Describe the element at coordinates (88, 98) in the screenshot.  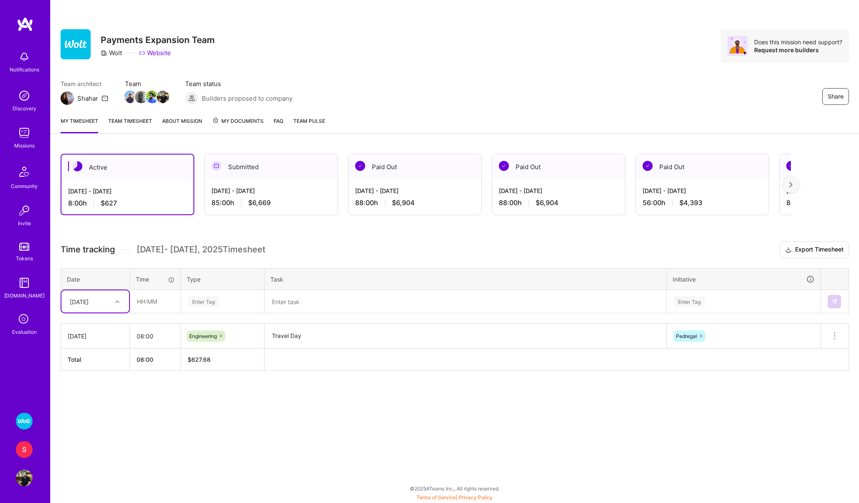
I see `div: Shahar` at that location.